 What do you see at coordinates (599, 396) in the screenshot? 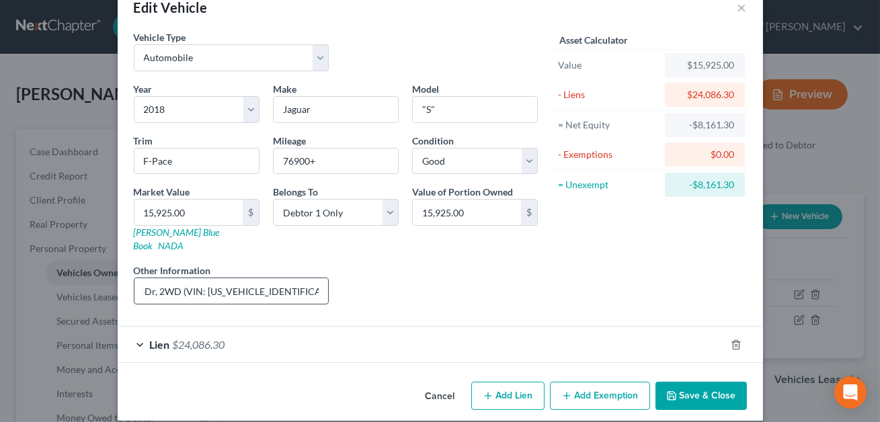
I see `button: Add Exemption` at bounding box center [599, 396].